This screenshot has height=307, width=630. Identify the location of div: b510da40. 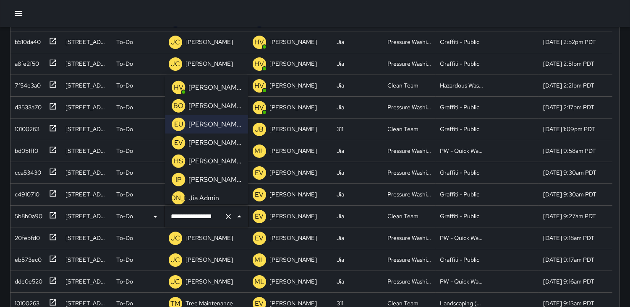
(26, 40).